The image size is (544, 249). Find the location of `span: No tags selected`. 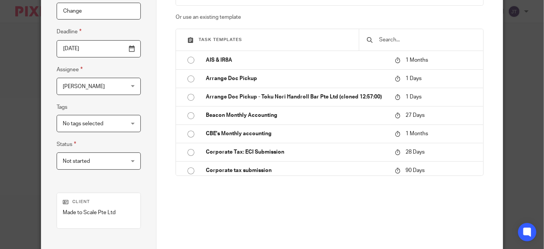

span: No tags selected is located at coordinates (83, 124).